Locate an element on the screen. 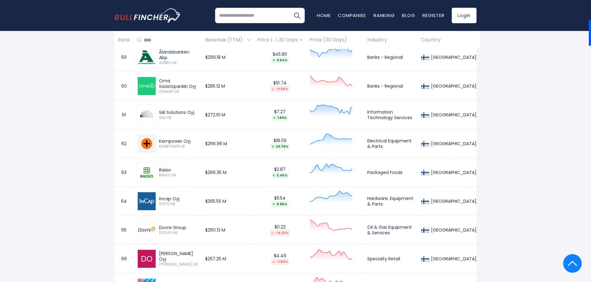  span: ICP1V.HE is located at coordinates (179, 204).